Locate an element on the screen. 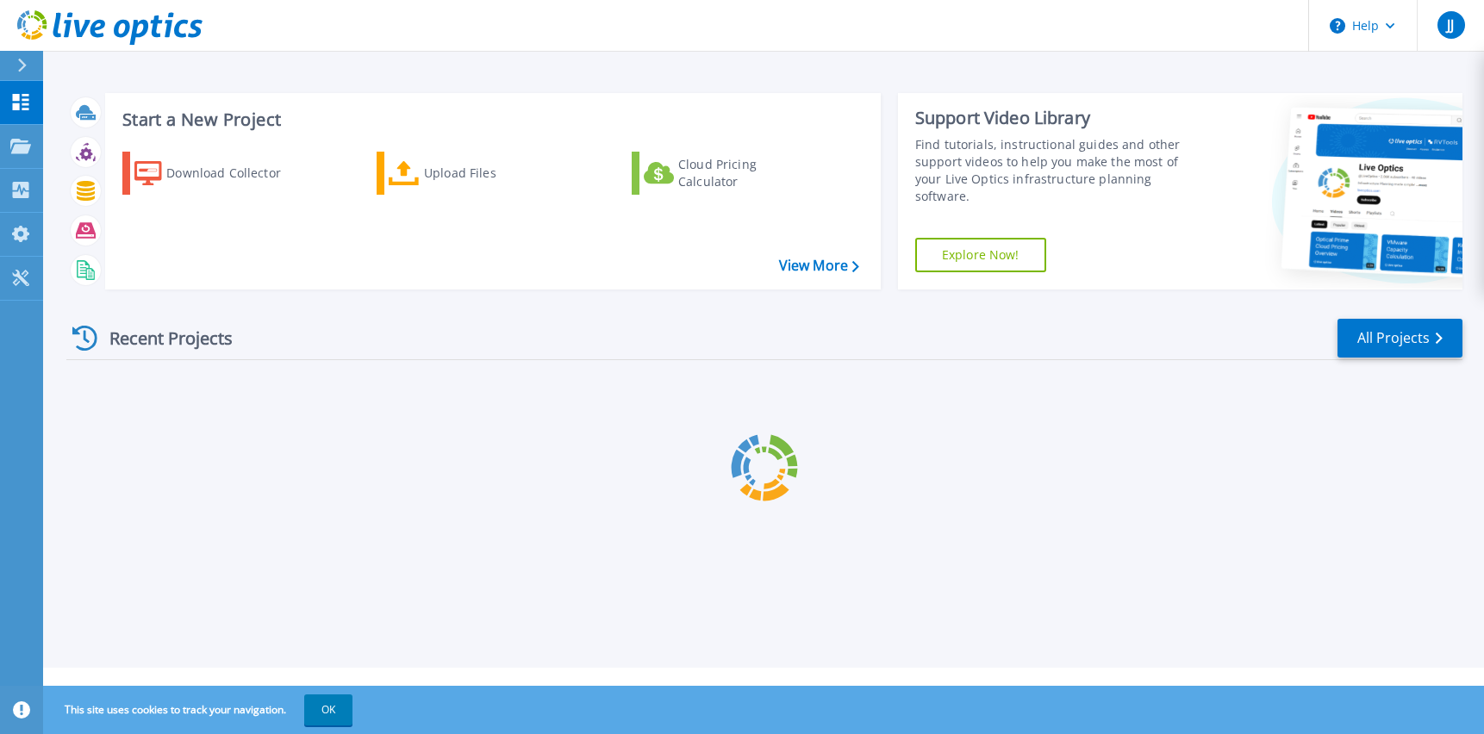 The image size is (1484, 734). div: Find tutorials, instructional guides and other support videos to help you make the most of your L... is located at coordinates (1058, 171).